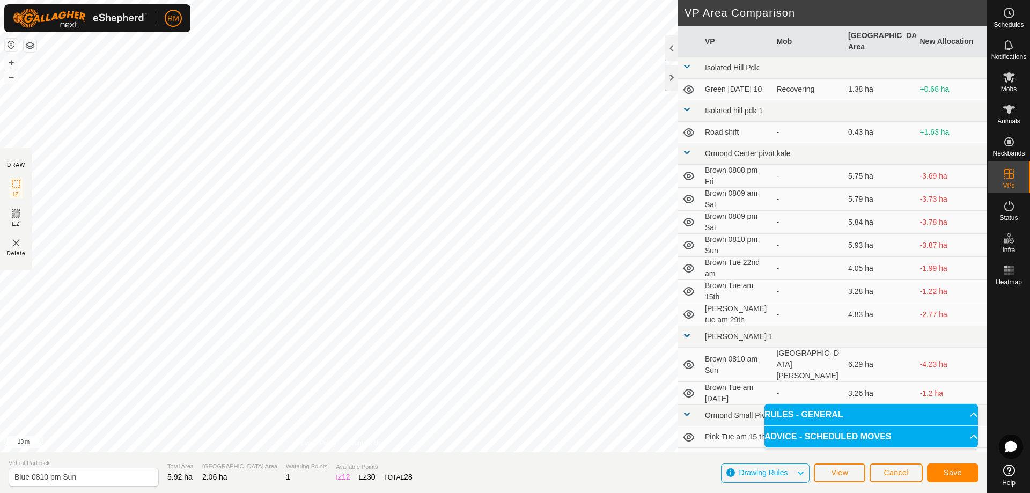  Describe the element at coordinates (1008, 250) in the screenshot. I see `span: Infra` at that location.